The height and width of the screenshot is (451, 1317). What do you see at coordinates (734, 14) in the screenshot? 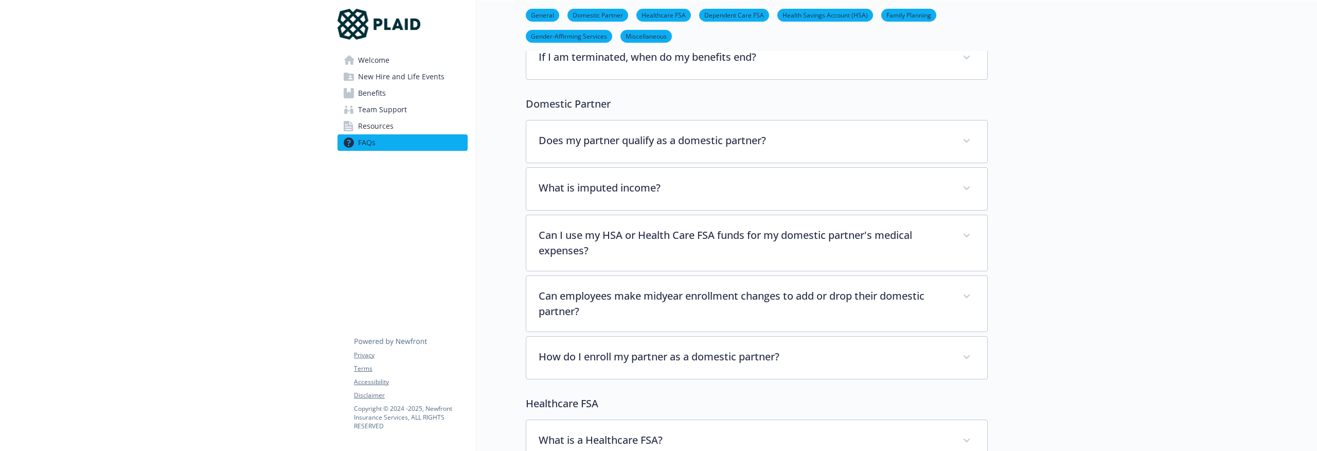
I see `a: Dependent Care FSA` at bounding box center [734, 14].